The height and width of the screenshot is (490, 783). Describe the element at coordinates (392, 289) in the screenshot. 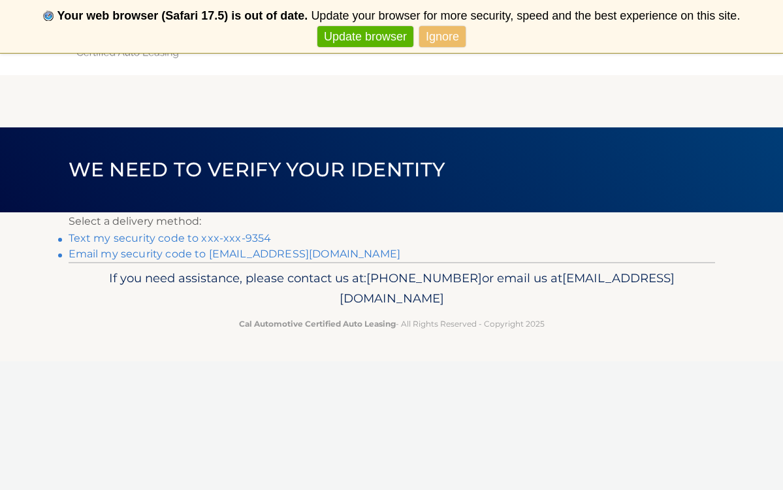

I see `p: If you need assistance, please contact us at: or email us at` at that location.